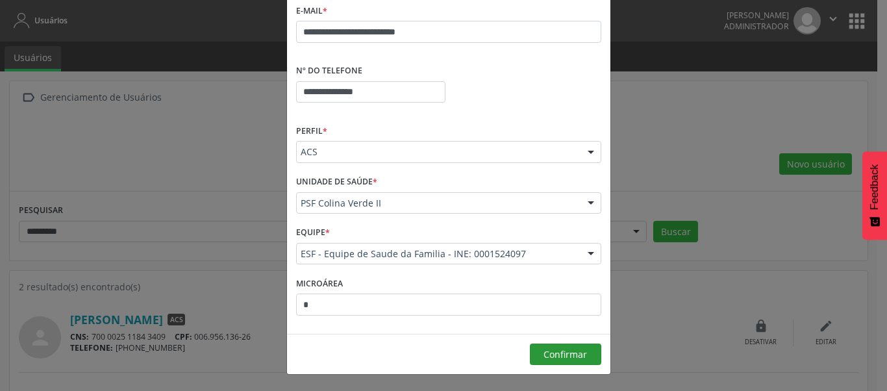 The width and height of the screenshot is (887, 391). I want to click on label: Equipe, so click(313, 233).